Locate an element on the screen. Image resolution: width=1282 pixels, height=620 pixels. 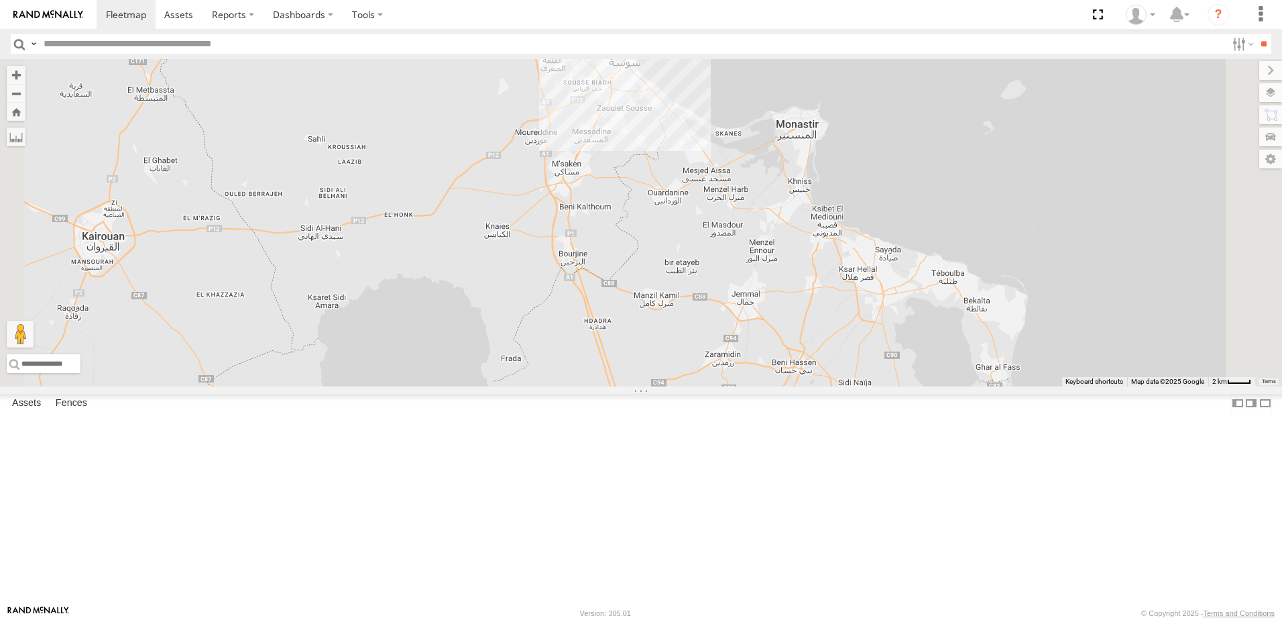
button: Drag Pegman onto the map to open Street View is located at coordinates (20, 334).